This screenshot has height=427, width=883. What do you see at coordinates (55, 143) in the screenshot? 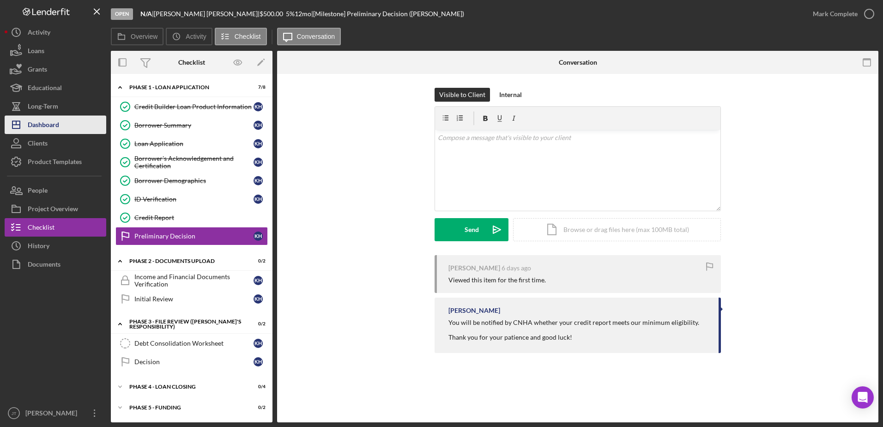
I see `a: Clients` at bounding box center [55, 143].